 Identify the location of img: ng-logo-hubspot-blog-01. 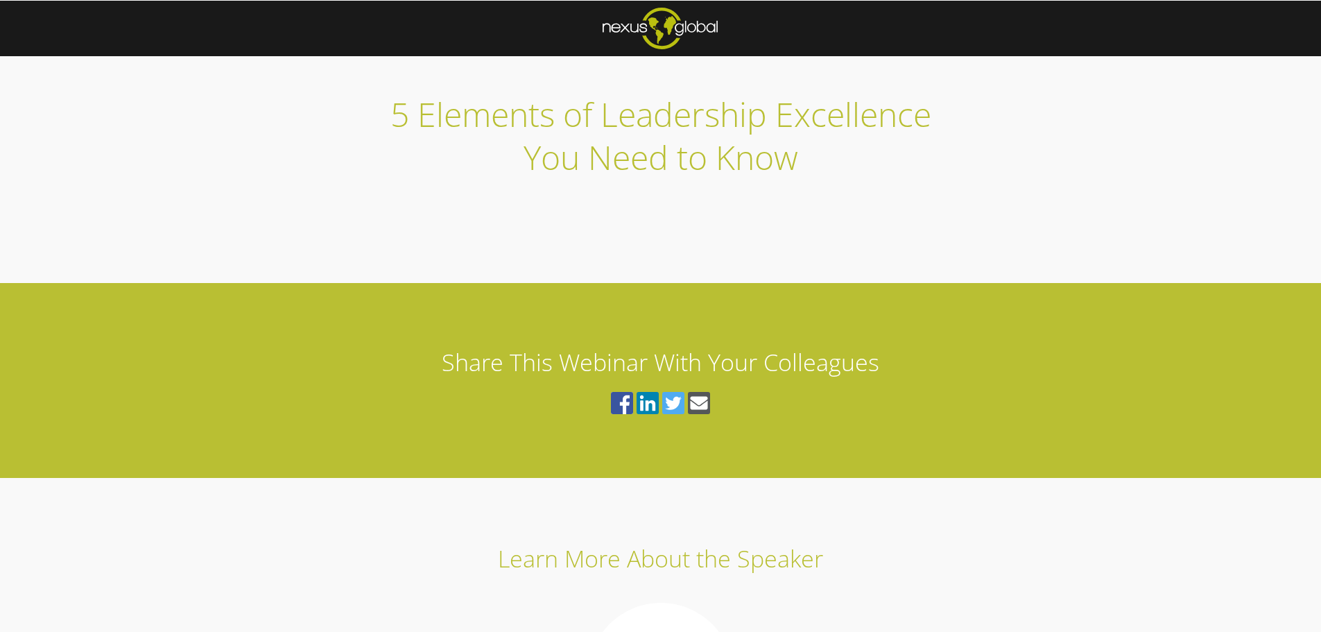
(660, 28).